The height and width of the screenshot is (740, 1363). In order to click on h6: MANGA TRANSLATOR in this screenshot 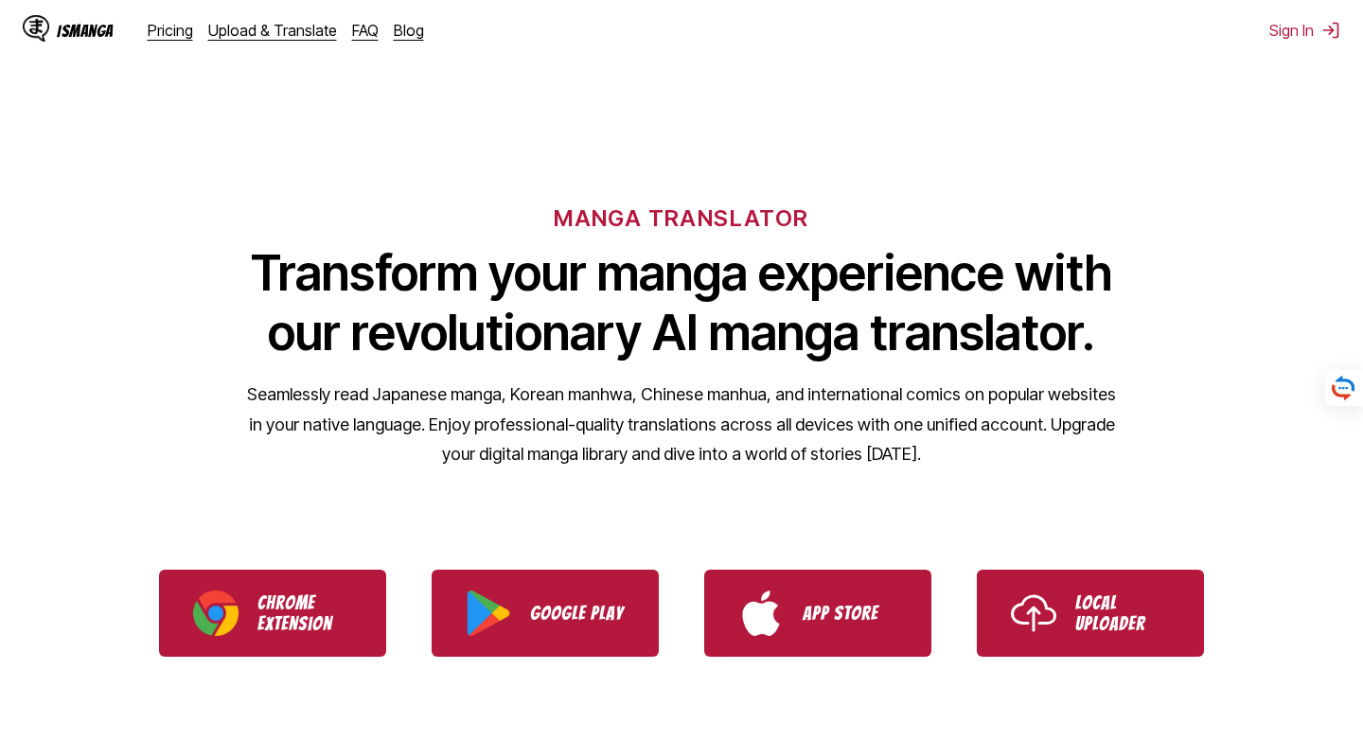, I will do `click(681, 218)`.